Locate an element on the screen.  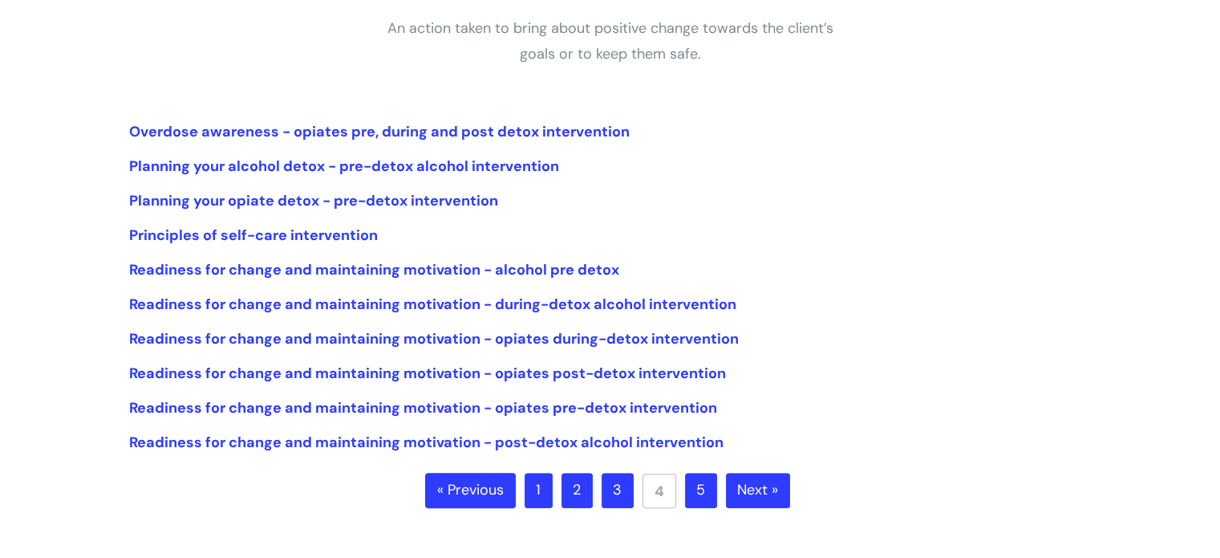
a: Overdose awareness - opiates pre, during and post detox intervention is located at coordinates (379, 132).